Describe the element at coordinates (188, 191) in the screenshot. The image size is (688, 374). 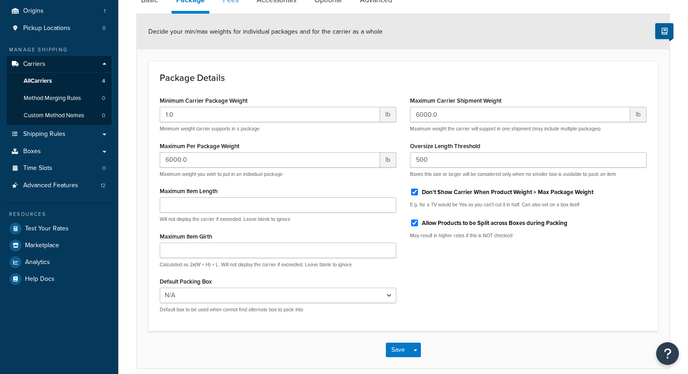
I see `label: Maximum Item Length` at that location.